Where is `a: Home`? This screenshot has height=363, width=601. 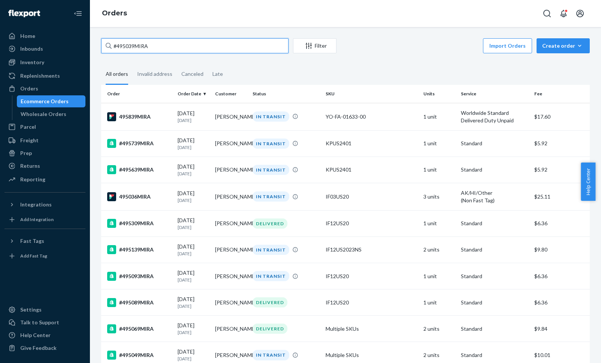 a: Home is located at coordinates (45, 36).